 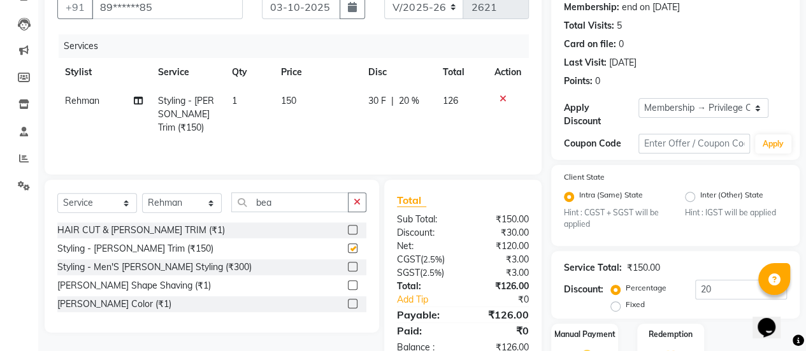 I want to click on label: Fixed, so click(x=635, y=304).